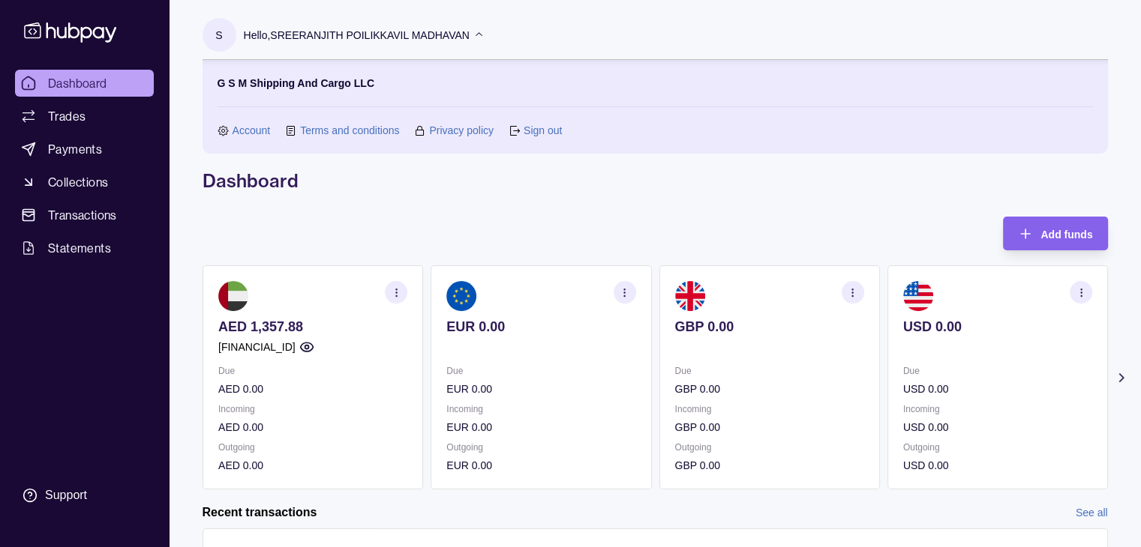 The image size is (1141, 547). What do you see at coordinates (79, 248) in the screenshot?
I see `span: Statements` at bounding box center [79, 248].